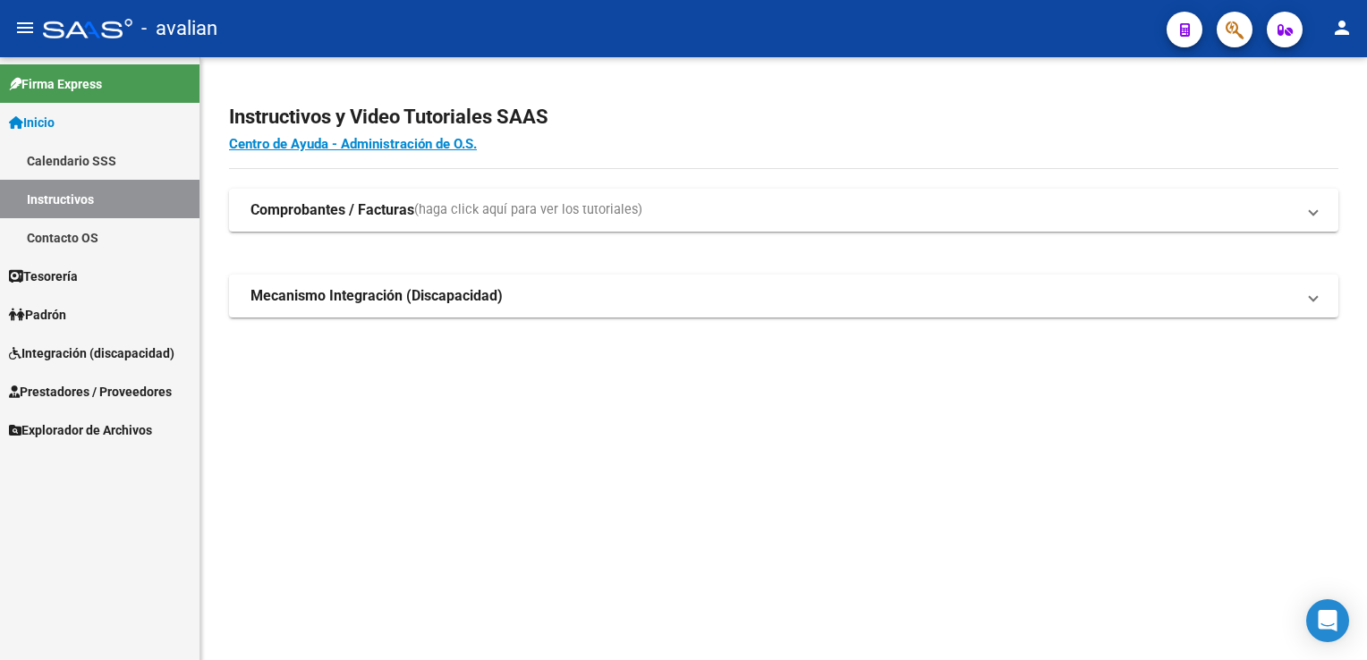 Image resolution: width=1367 pixels, height=660 pixels. Describe the element at coordinates (1342, 28) in the screenshot. I see `mat-icon: person` at that location.